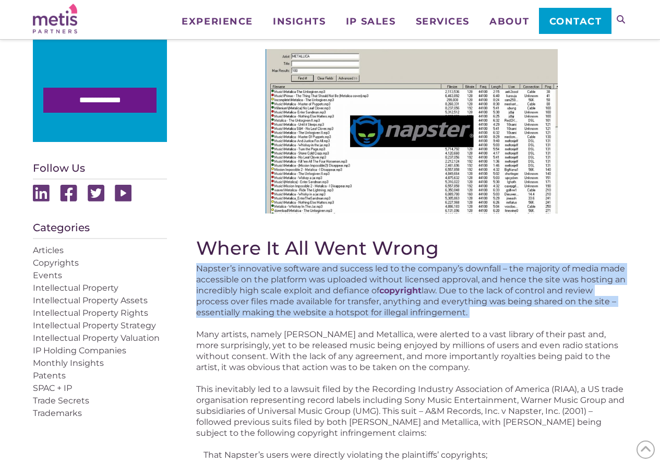 The width and height of the screenshot is (660, 464). What do you see at coordinates (217, 21) in the screenshot?
I see `span: Experience` at bounding box center [217, 21].